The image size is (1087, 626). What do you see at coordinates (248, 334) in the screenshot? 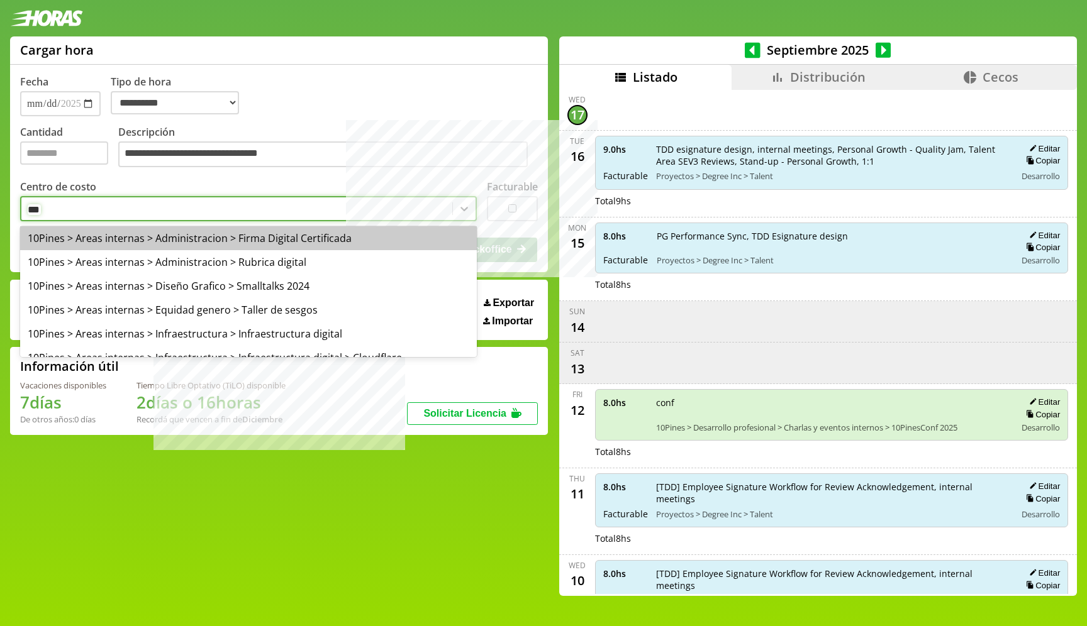
I see `div: 10Pines > Areas internas > Infraestructura > Infraestructura digital` at bounding box center [248, 334].